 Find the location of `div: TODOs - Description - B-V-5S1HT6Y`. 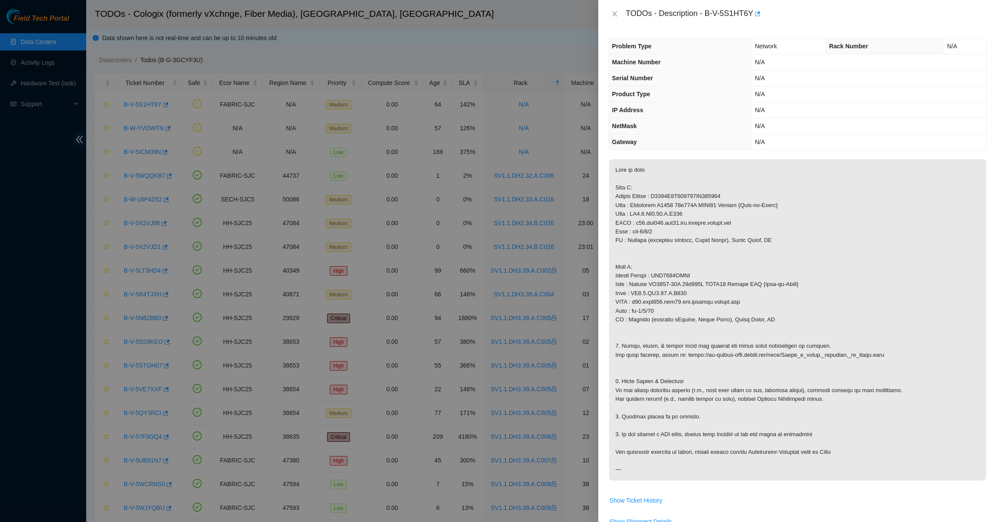

div: TODOs - Description - B-V-5S1HT6Y is located at coordinates (806, 14).